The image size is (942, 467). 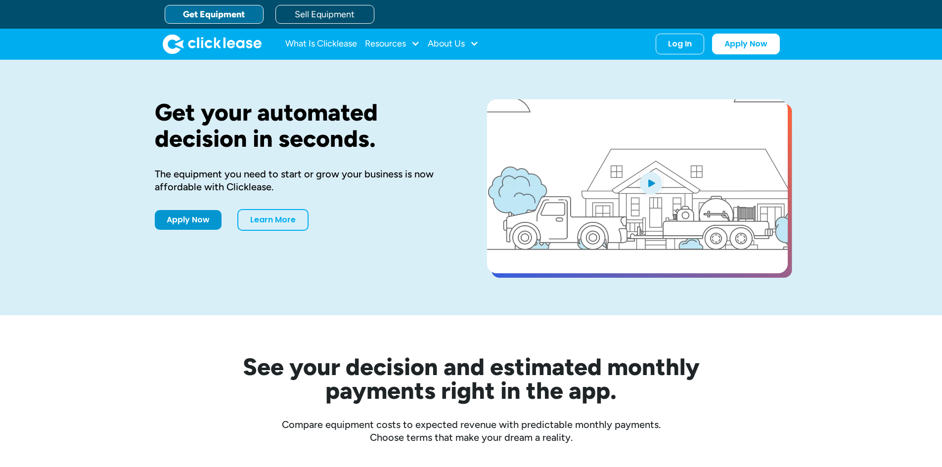 I want to click on div: Compare equipment costs to expected revenue with predictable monthly payments. Choose terms that ..., so click(x=471, y=431).